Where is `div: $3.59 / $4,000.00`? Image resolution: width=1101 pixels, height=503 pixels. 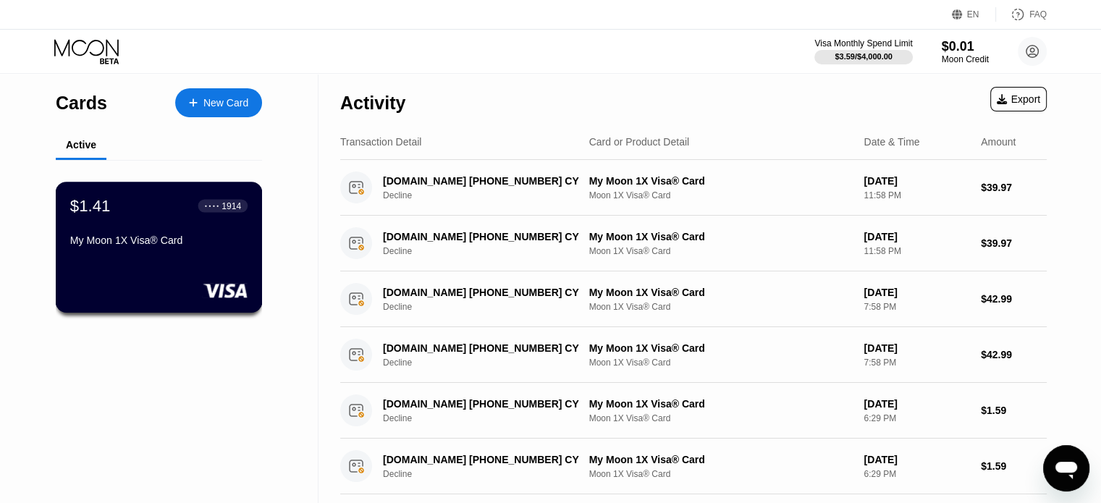
div: $3.59 / $4,000.00 is located at coordinates (864, 56).